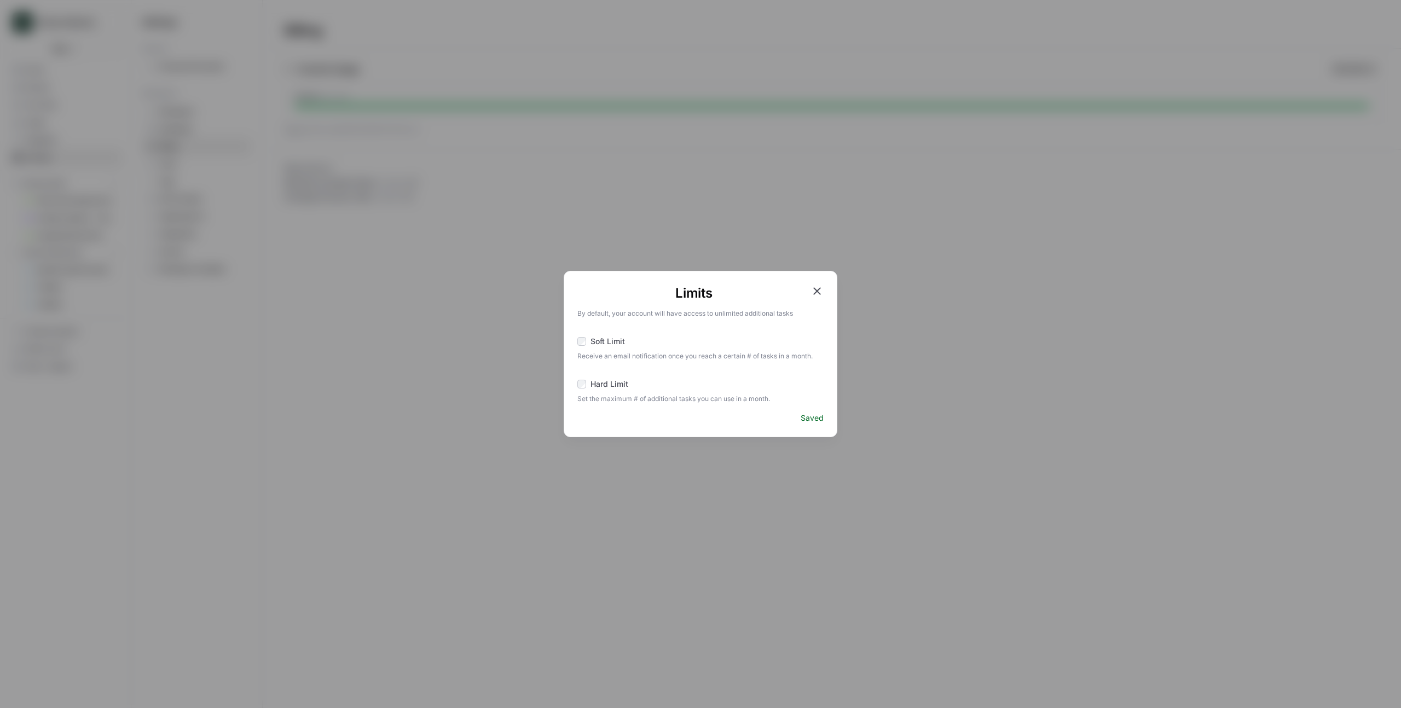 This screenshot has width=1401, height=708. I want to click on span: Set the maximum # of additional tasks you can use in a month., so click(700, 398).